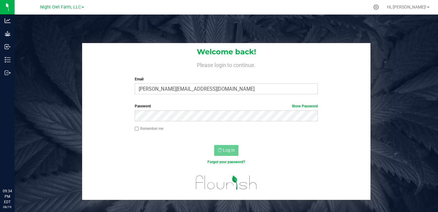 This screenshot has width=438, height=212. Describe the element at coordinates (226, 52) in the screenshot. I see `h1: Welcome back!` at that location.